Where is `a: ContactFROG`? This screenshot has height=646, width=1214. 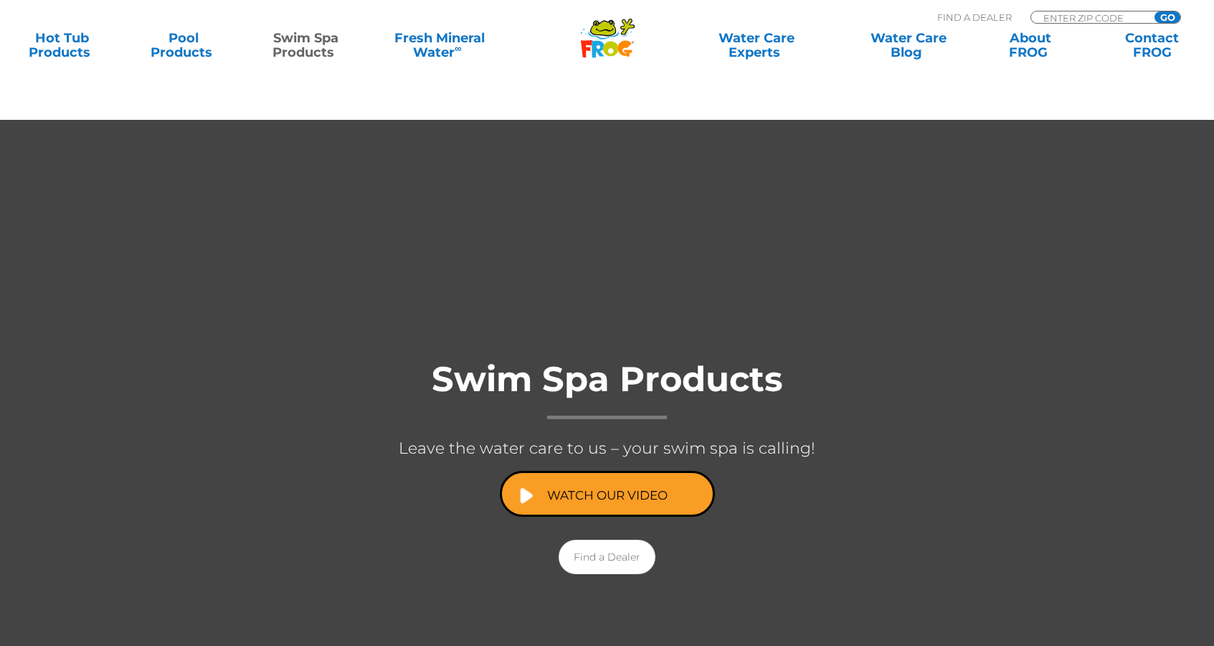 a: ContactFROG is located at coordinates (1153, 45).